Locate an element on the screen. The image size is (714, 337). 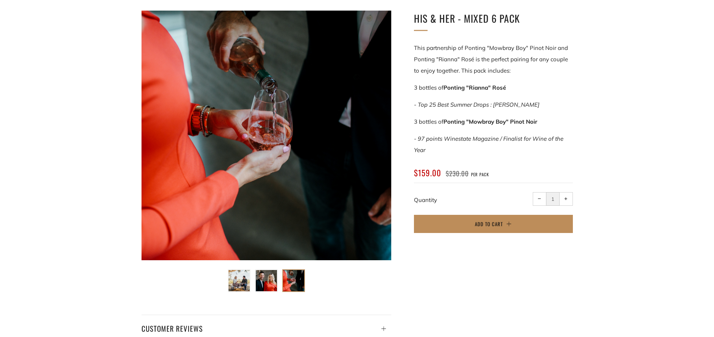
p: This partnership of Ponting "Mowbray Boy" Pinot Noir and Ponting "Rianna" Rosé is the perfect pai... is located at coordinates (493, 59).